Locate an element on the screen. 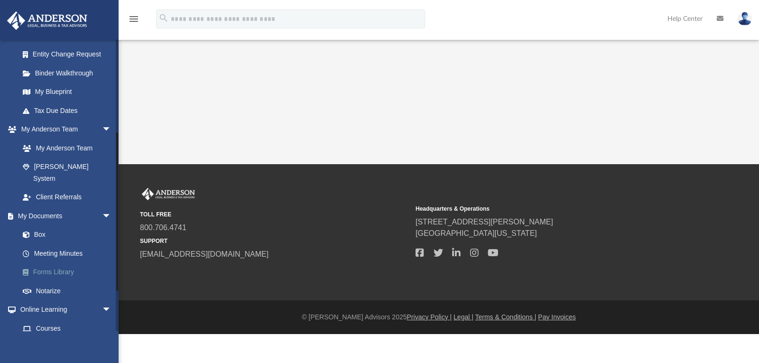 Image resolution: width=759 pixels, height=363 pixels. a: Online Learningarrow_drop_down is located at coordinates (64, 310).